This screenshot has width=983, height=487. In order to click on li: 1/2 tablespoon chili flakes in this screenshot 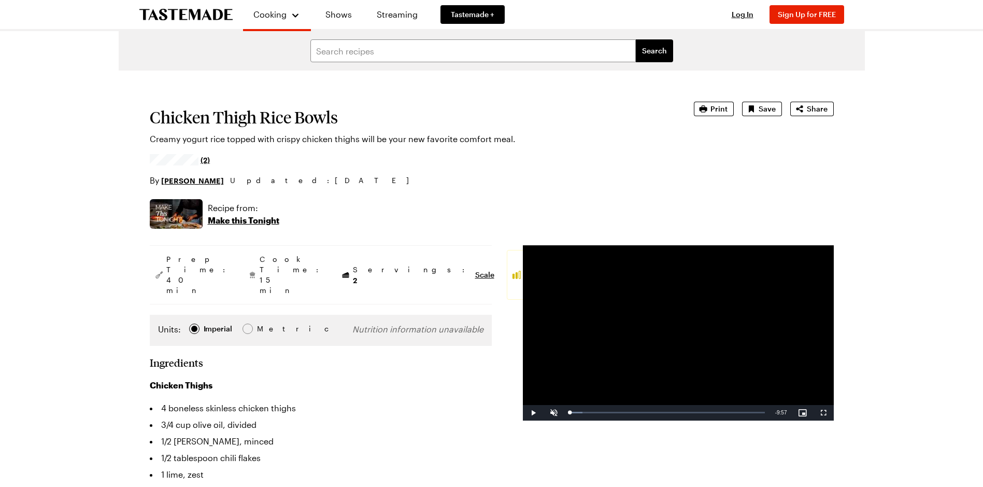, I will do `click(321, 458)`.